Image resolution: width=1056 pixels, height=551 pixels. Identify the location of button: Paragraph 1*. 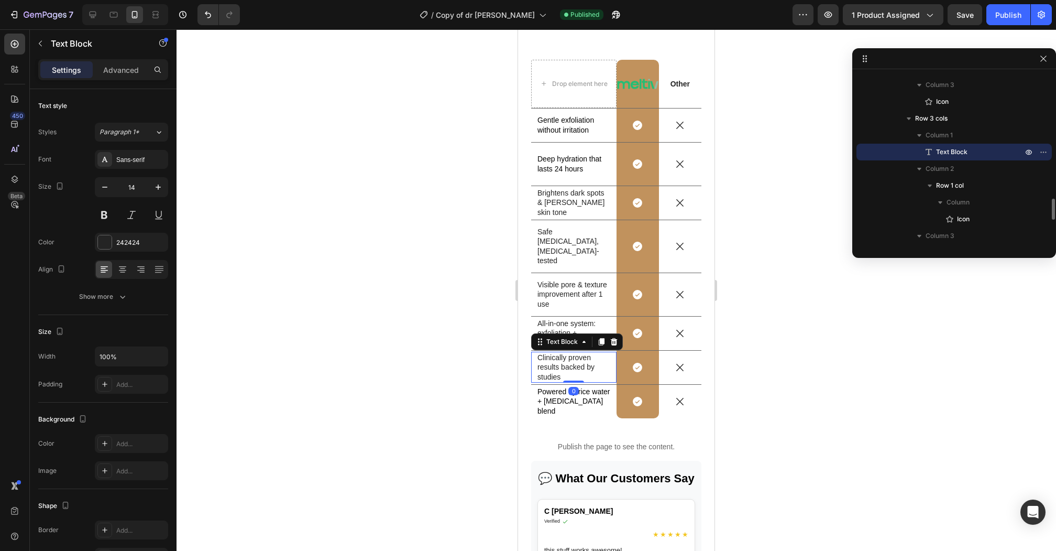
(132, 132).